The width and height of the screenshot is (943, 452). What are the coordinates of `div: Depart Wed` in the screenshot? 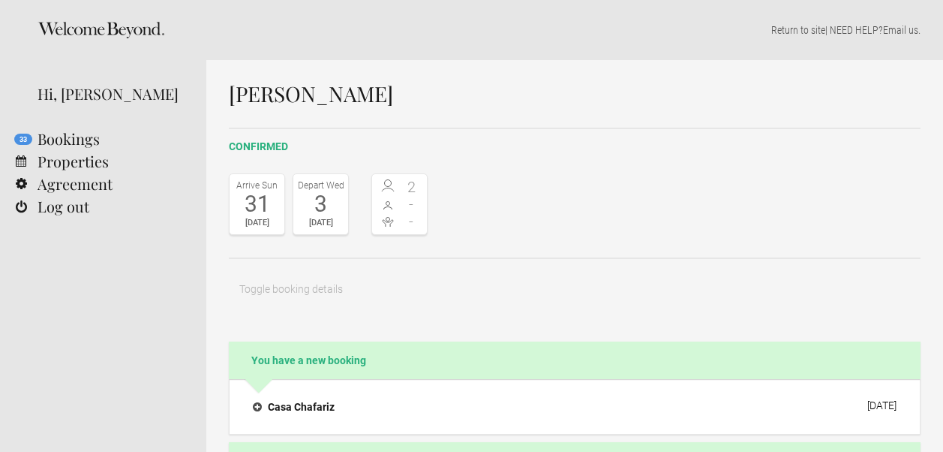 It's located at (320, 185).